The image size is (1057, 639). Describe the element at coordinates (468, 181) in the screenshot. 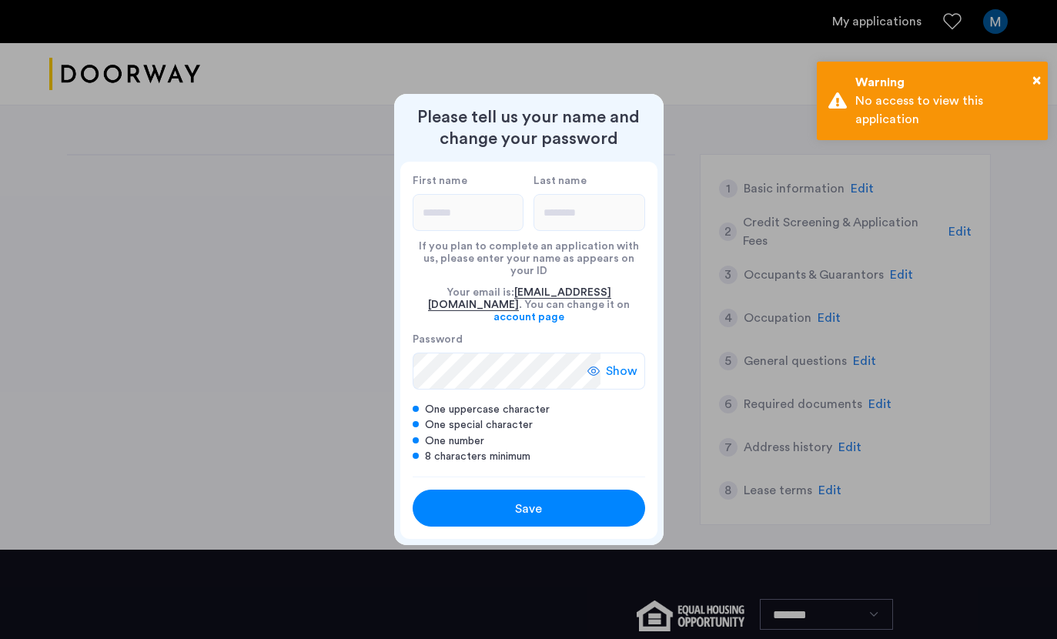

I see `label: First name` at that location.